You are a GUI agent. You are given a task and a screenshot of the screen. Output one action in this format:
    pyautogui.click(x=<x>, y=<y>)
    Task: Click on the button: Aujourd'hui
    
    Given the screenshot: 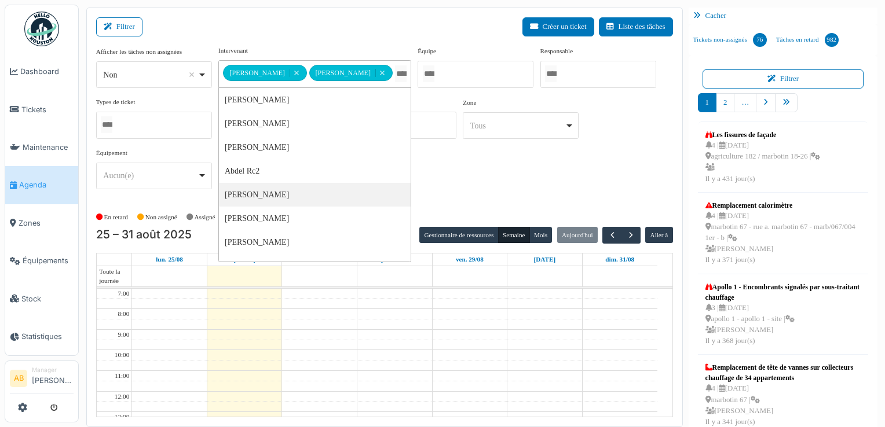 What is the action you would take?
    pyautogui.click(x=577, y=235)
    